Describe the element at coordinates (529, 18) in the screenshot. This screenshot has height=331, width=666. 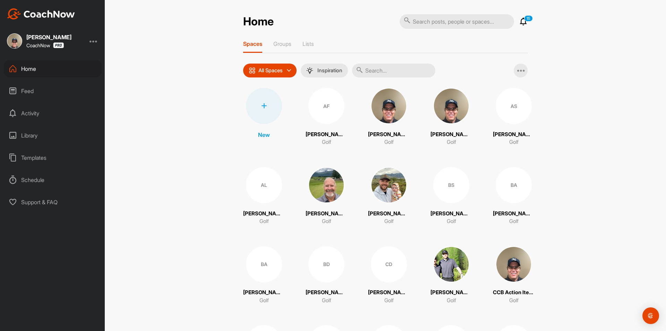
I see `p: 15` at that location.